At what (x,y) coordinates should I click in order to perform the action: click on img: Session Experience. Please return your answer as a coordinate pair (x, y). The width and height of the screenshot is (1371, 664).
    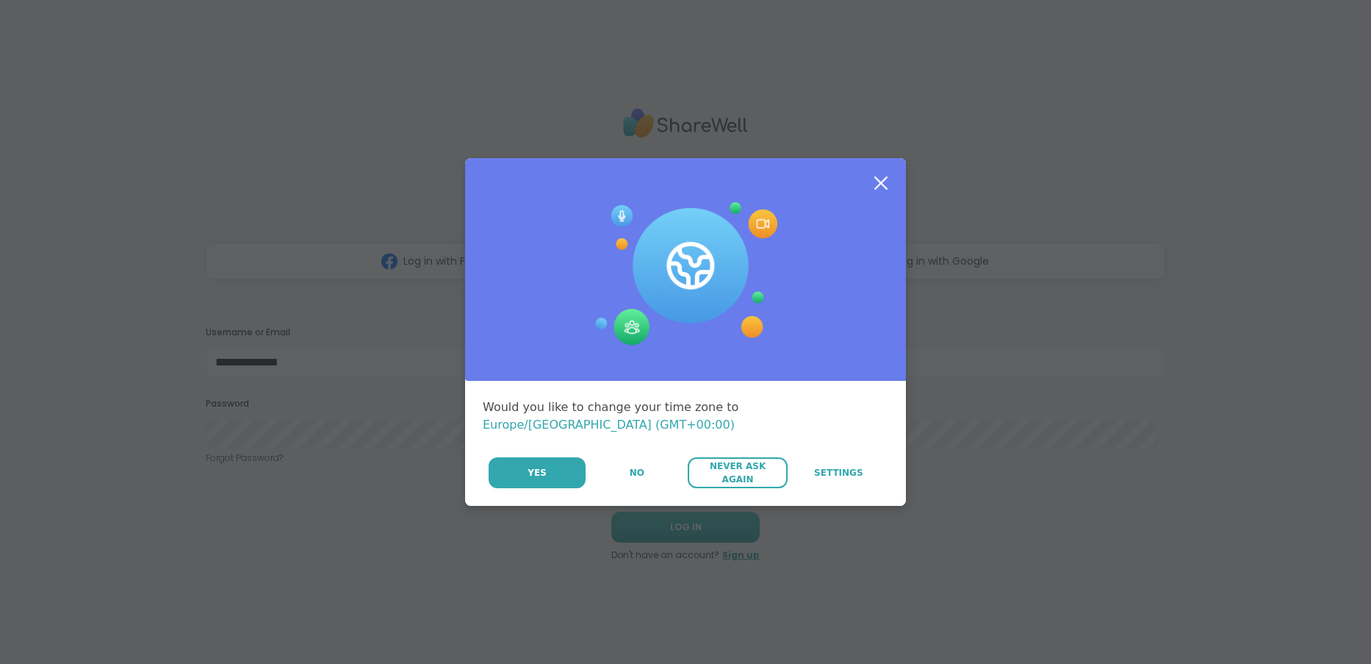
    Looking at the image, I should click on (686, 274).